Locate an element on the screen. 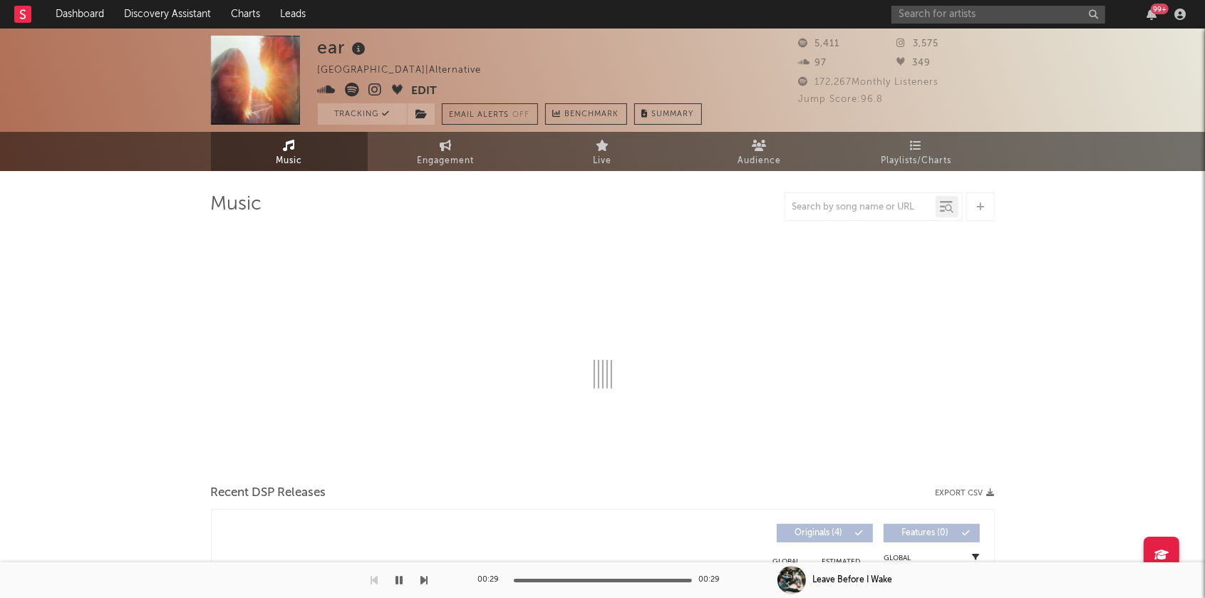  a: Benchmark is located at coordinates (586, 114).